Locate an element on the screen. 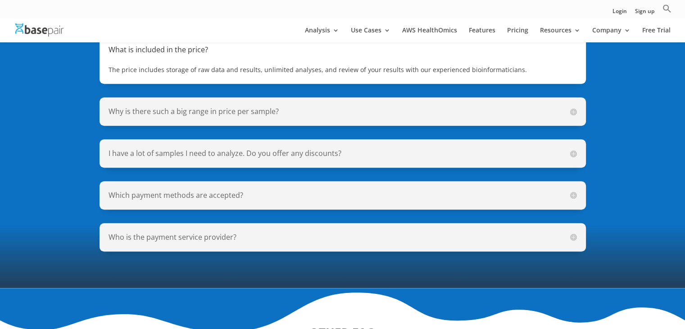 The image size is (685, 329). a: Pricing is located at coordinates (517, 35).